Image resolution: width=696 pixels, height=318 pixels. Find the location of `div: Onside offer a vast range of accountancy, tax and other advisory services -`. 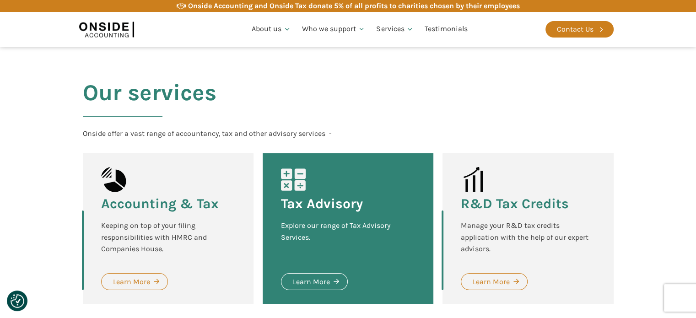

div: Onside offer a vast range of accountancy, tax and other advisory services - is located at coordinates (207, 134).